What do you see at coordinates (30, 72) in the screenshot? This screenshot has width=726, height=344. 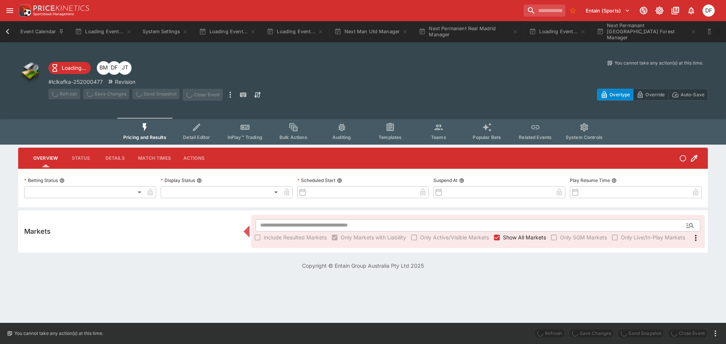 I see `img: other.png` at bounding box center [30, 72].